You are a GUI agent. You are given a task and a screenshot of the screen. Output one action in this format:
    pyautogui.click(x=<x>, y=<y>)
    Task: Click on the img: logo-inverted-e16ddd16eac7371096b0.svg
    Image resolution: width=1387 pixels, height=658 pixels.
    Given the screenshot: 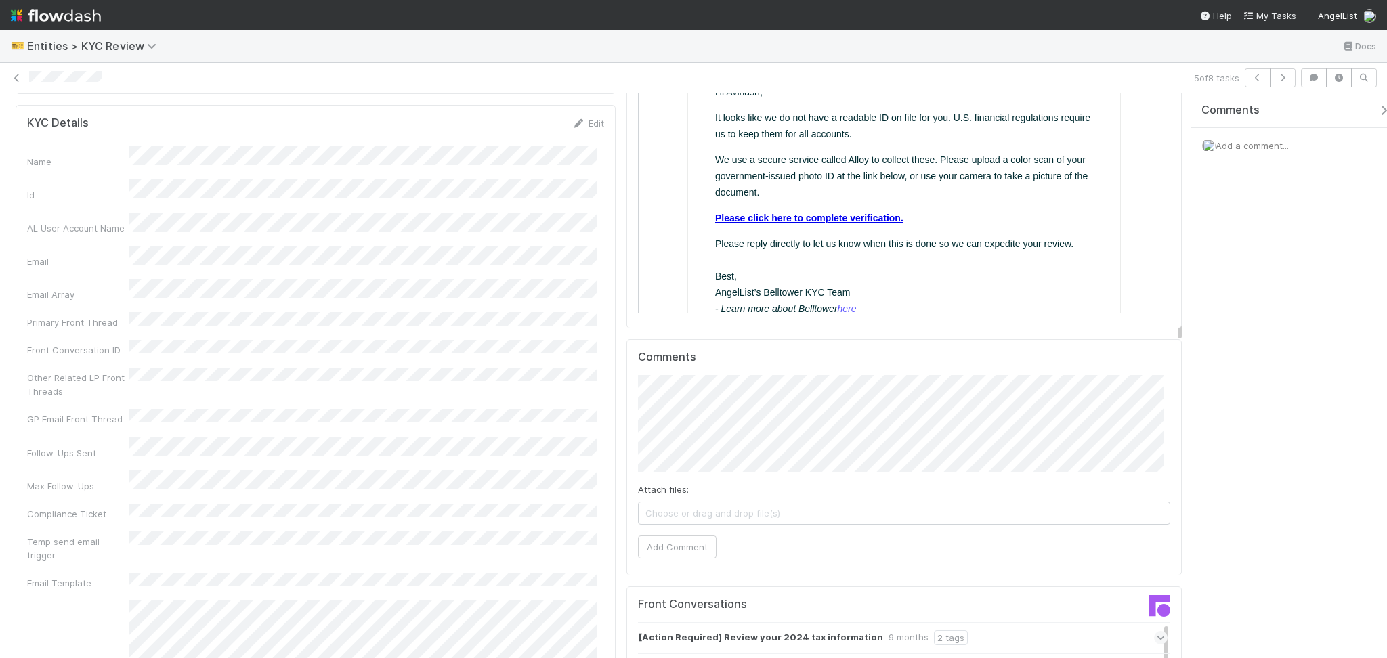 What is the action you would take?
    pyautogui.click(x=56, y=16)
    